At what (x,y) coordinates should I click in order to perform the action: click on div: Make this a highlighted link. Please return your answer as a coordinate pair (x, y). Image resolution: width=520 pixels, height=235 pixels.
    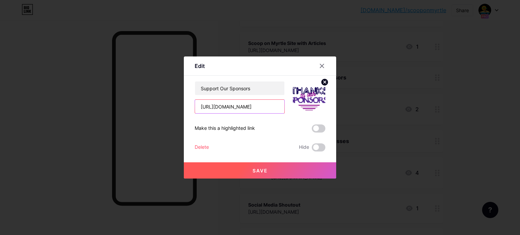
    Looking at the image, I should click on (225, 129).